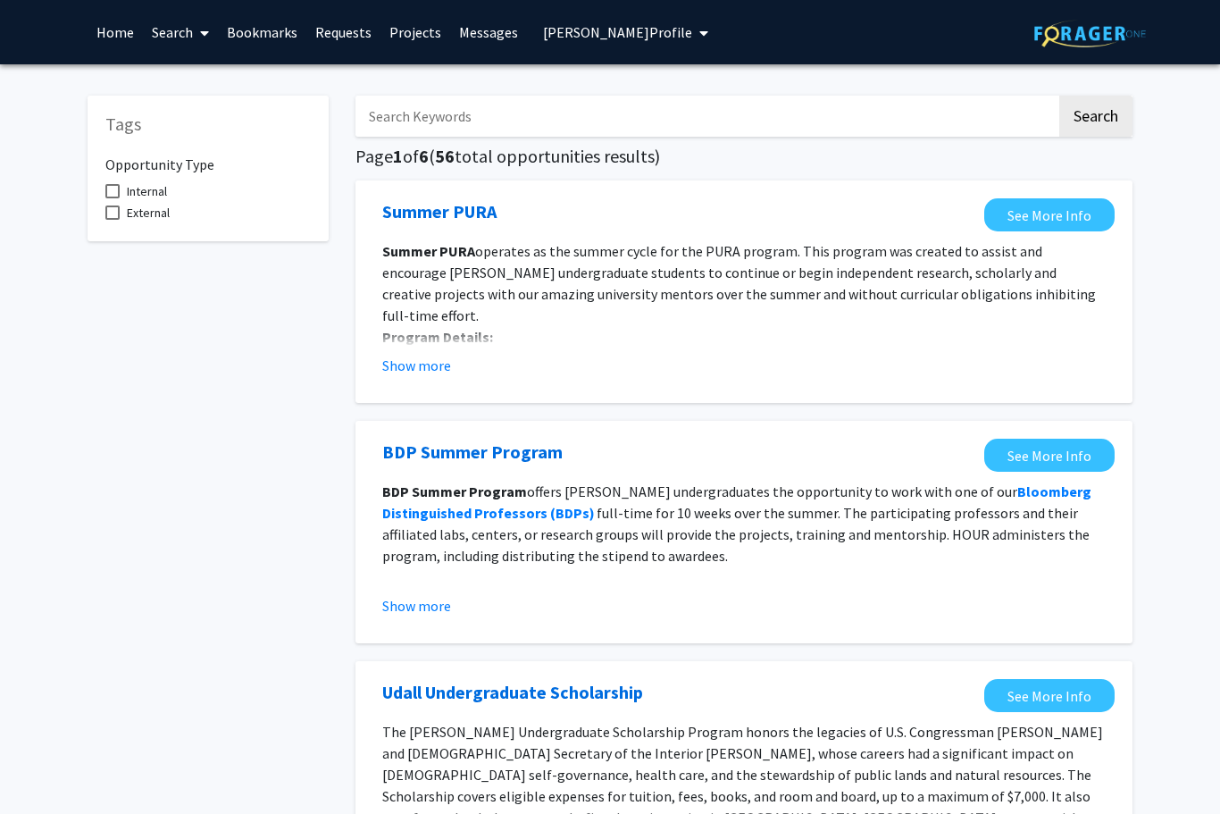 This screenshot has width=1220, height=814. Describe the element at coordinates (489, 32) in the screenshot. I see `a: Messages` at that location.